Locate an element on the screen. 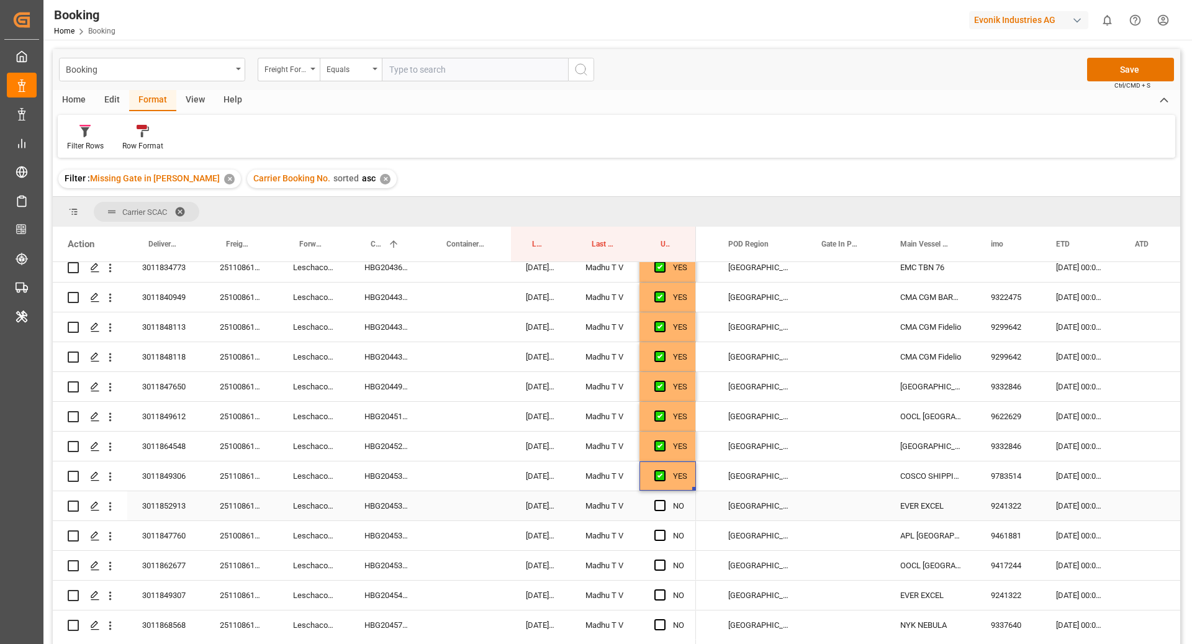 The image size is (1192, 644). div: 3011840949 is located at coordinates (166, 297).